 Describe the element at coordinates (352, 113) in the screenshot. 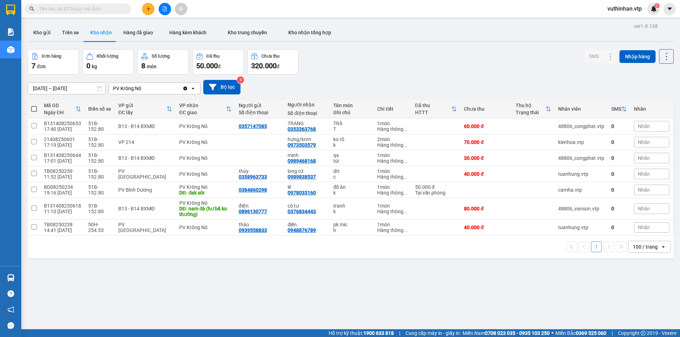

I see `div: Ghi chú` at that location.